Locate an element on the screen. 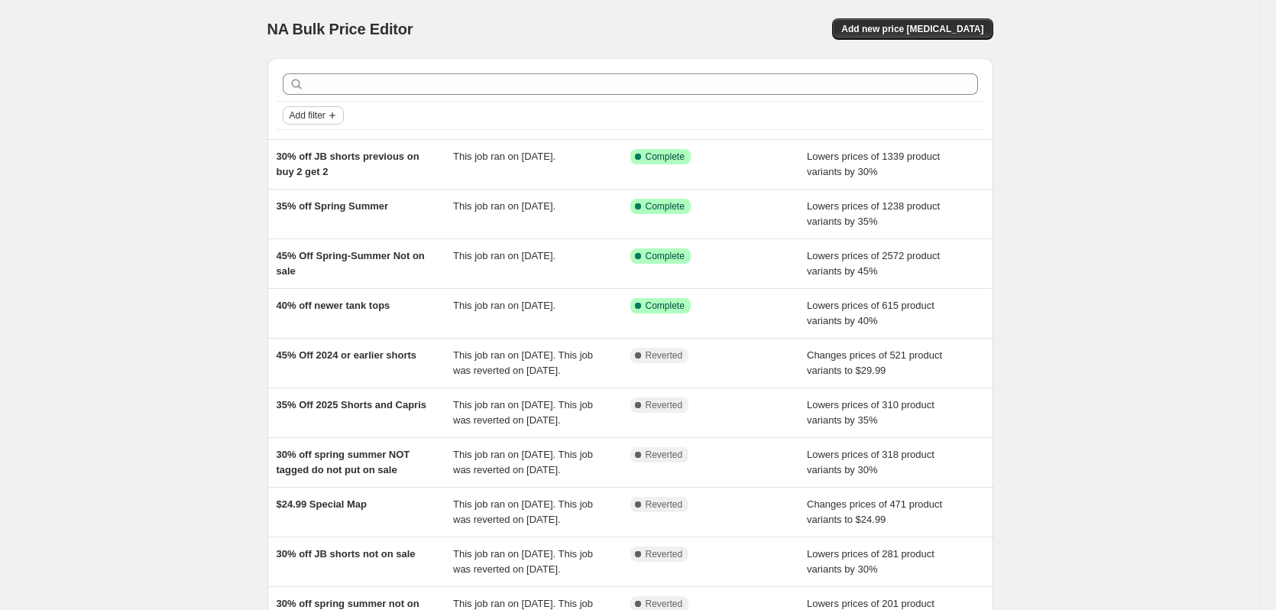  span: 30% off JB shorts previous on buy 2 get 2 is located at coordinates (348, 164).